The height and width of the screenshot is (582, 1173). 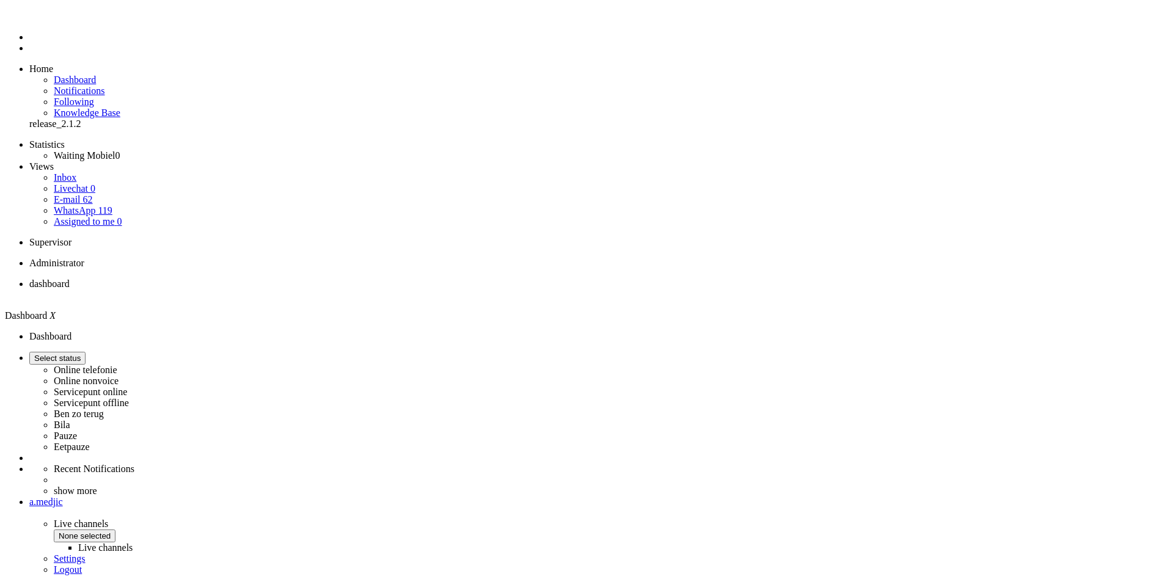 What do you see at coordinates (86, 370) in the screenshot?
I see `label: Online telefonie` at bounding box center [86, 370].